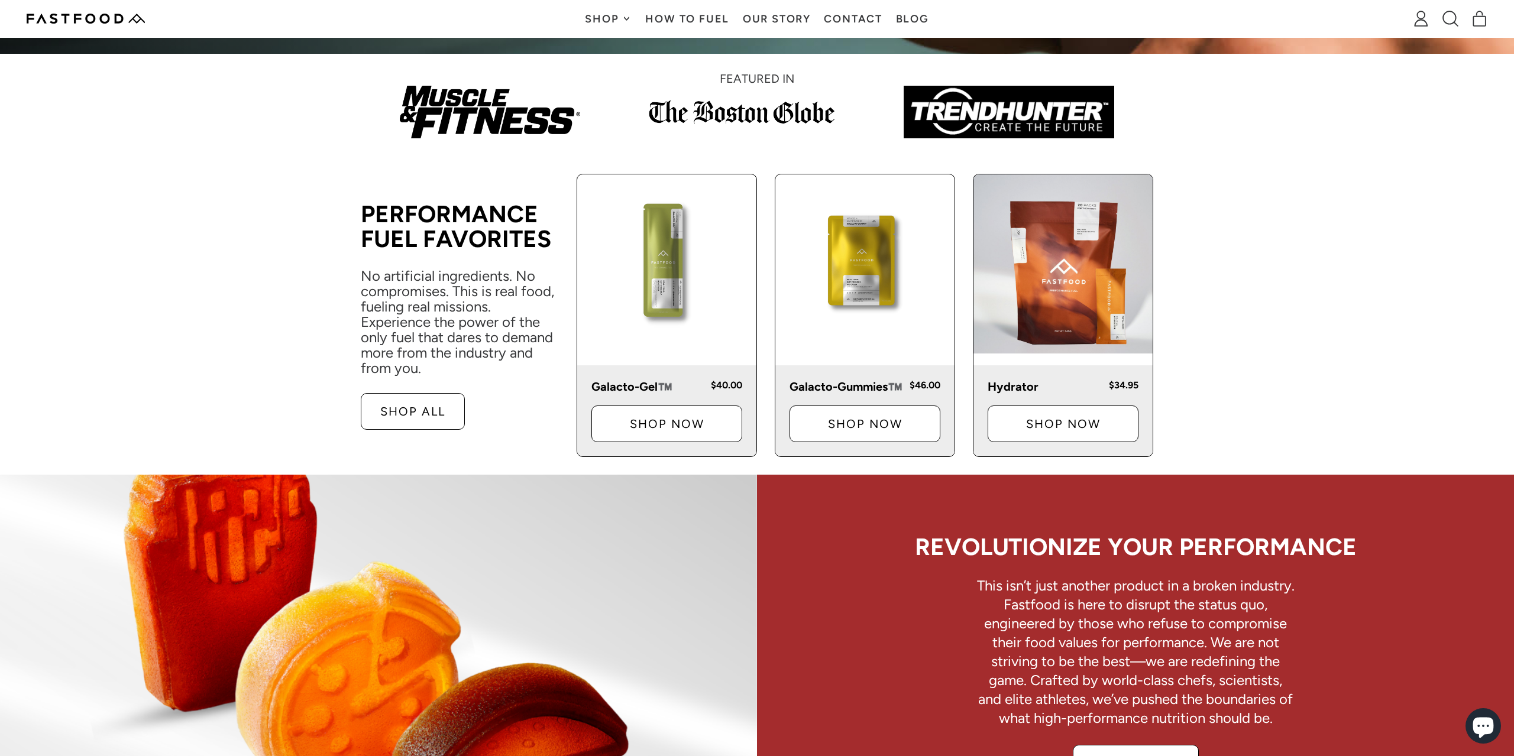 The height and width of the screenshot is (756, 1514). Describe the element at coordinates (86, 18) in the screenshot. I see `img: Fastfood` at that location.